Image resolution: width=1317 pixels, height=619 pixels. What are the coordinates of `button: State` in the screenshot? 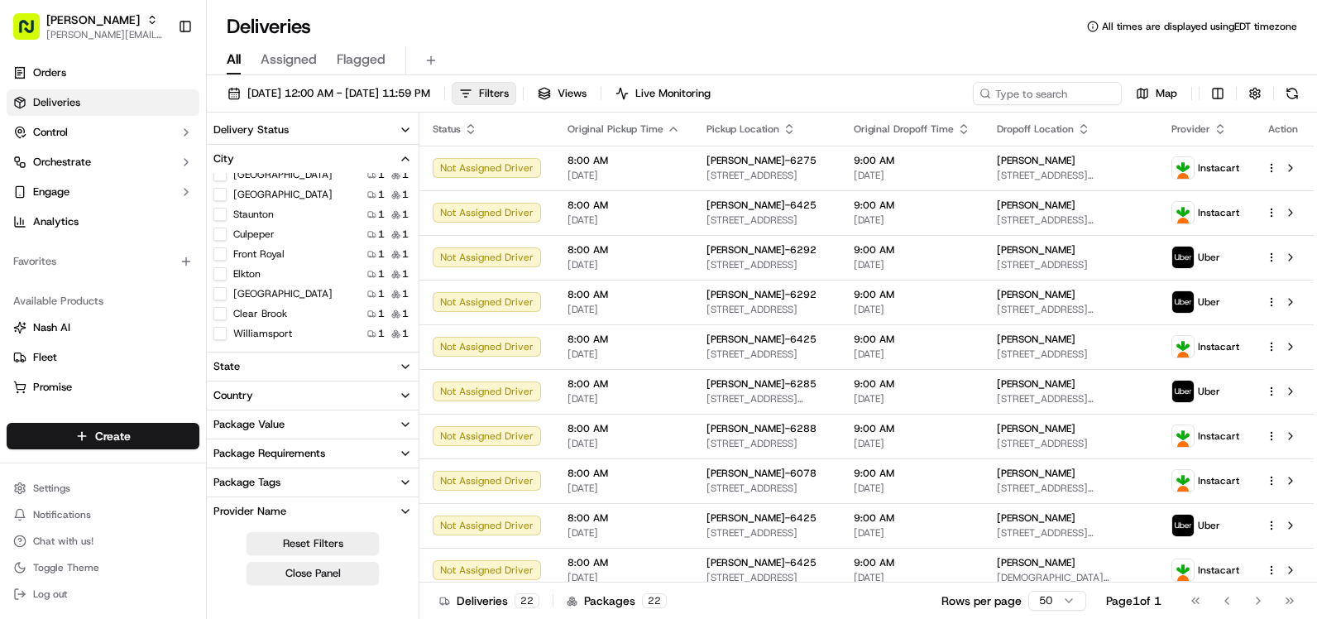 It's located at (313, 367).